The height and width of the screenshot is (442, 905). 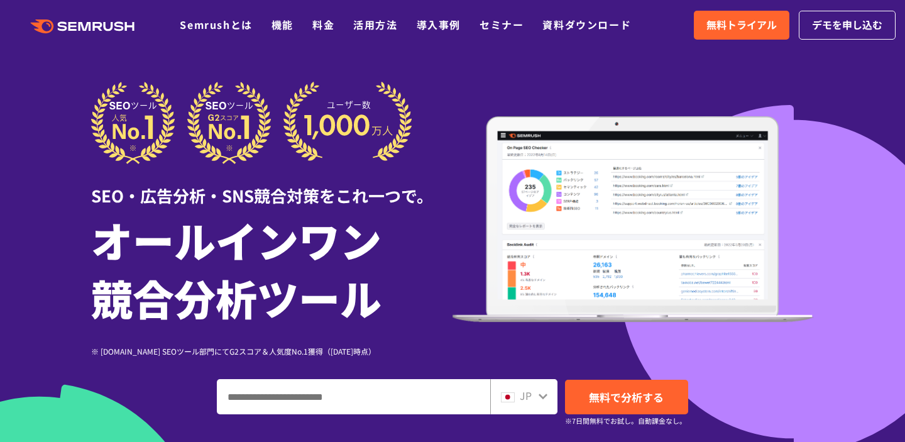 What do you see at coordinates (525, 395) in the screenshot?
I see `span: JP` at bounding box center [525, 395].